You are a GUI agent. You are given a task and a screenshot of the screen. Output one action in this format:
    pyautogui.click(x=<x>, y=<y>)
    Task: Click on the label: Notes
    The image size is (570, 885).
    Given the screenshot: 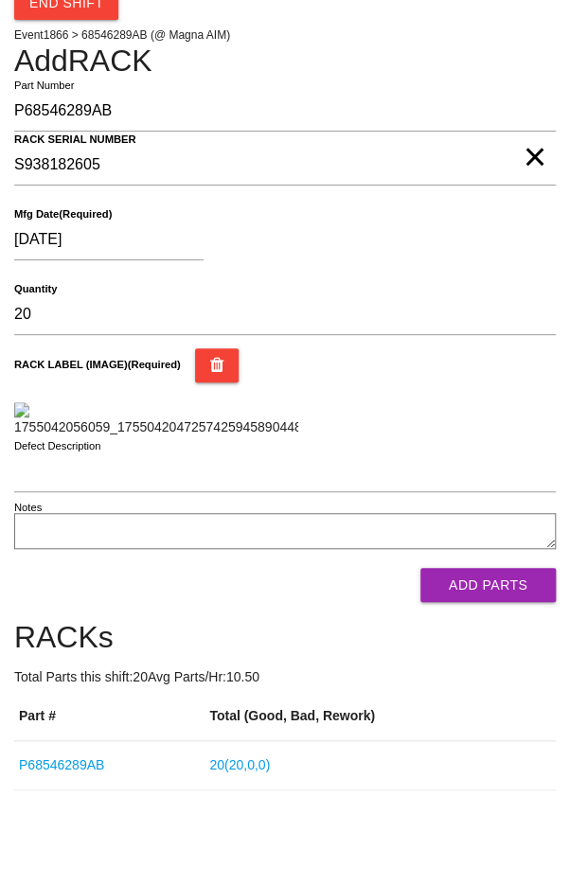 What is the action you would take?
    pyautogui.click(x=27, y=507)
    